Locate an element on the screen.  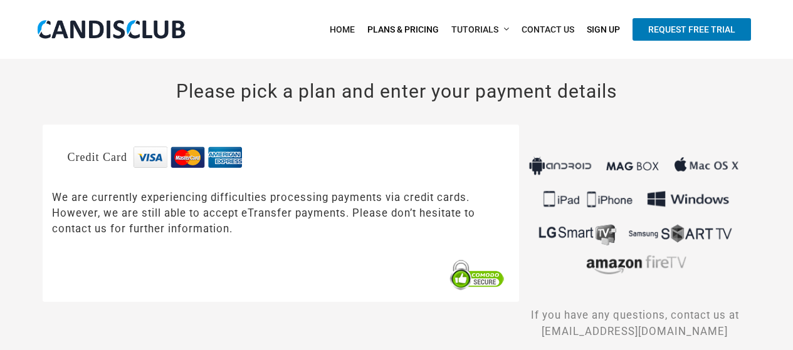
a: Tutorials is located at coordinates (480, 29).